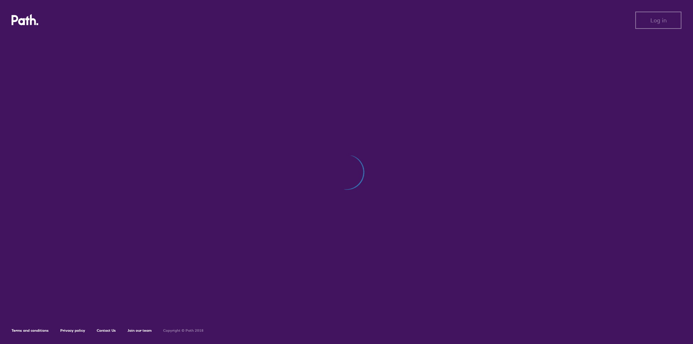  Describe the element at coordinates (658, 20) in the screenshot. I see `button: Log in` at that location.